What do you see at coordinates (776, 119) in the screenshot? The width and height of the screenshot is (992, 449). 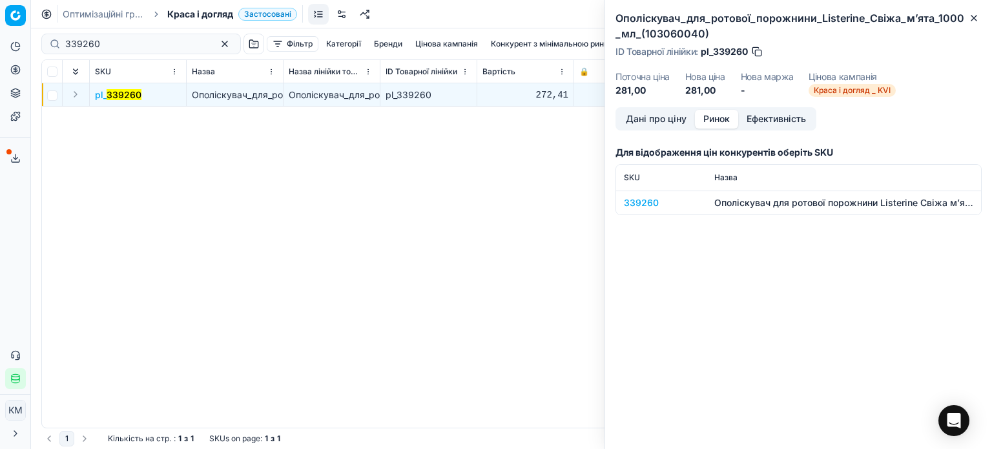 I see `button: Ефективність` at bounding box center [776, 119].